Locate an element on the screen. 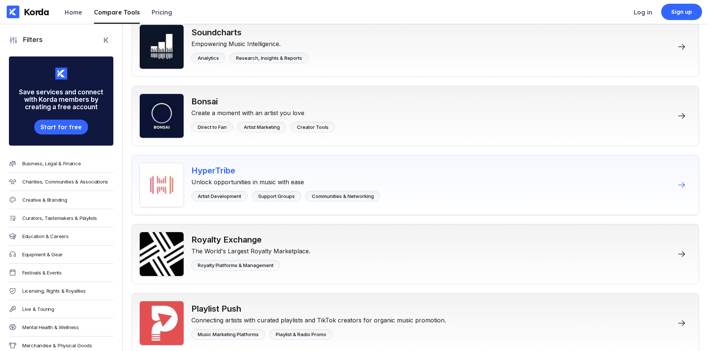 The width and height of the screenshot is (708, 351). div: Royalty Platforms & Management is located at coordinates (236, 265).